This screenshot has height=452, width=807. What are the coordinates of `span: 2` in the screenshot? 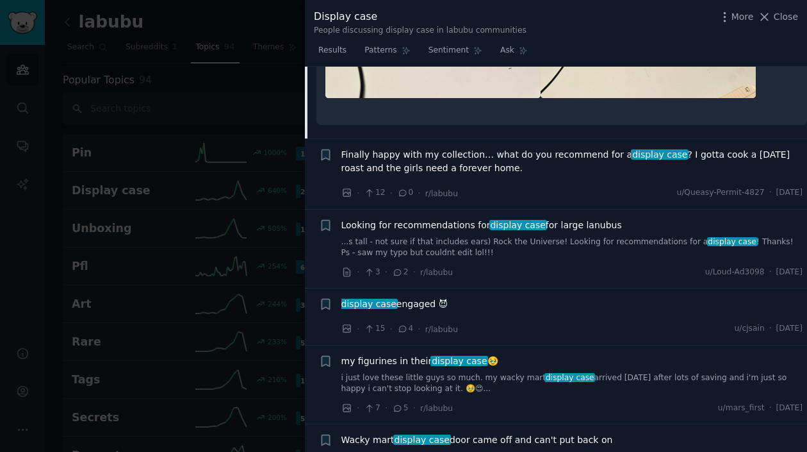 It's located at (400, 272).